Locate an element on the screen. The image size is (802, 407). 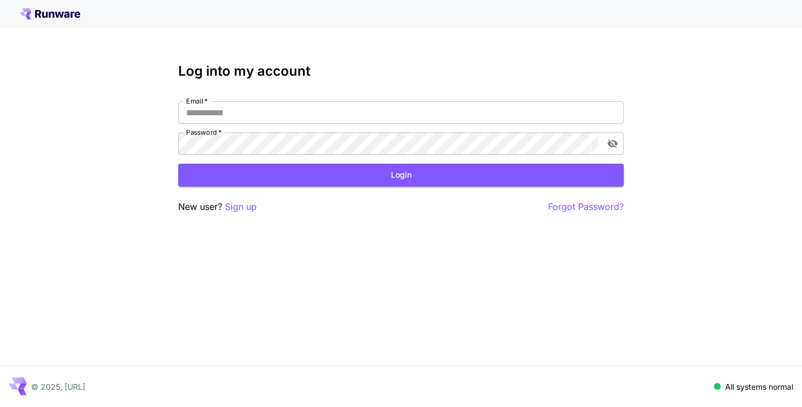
label: Email is located at coordinates (197, 101).